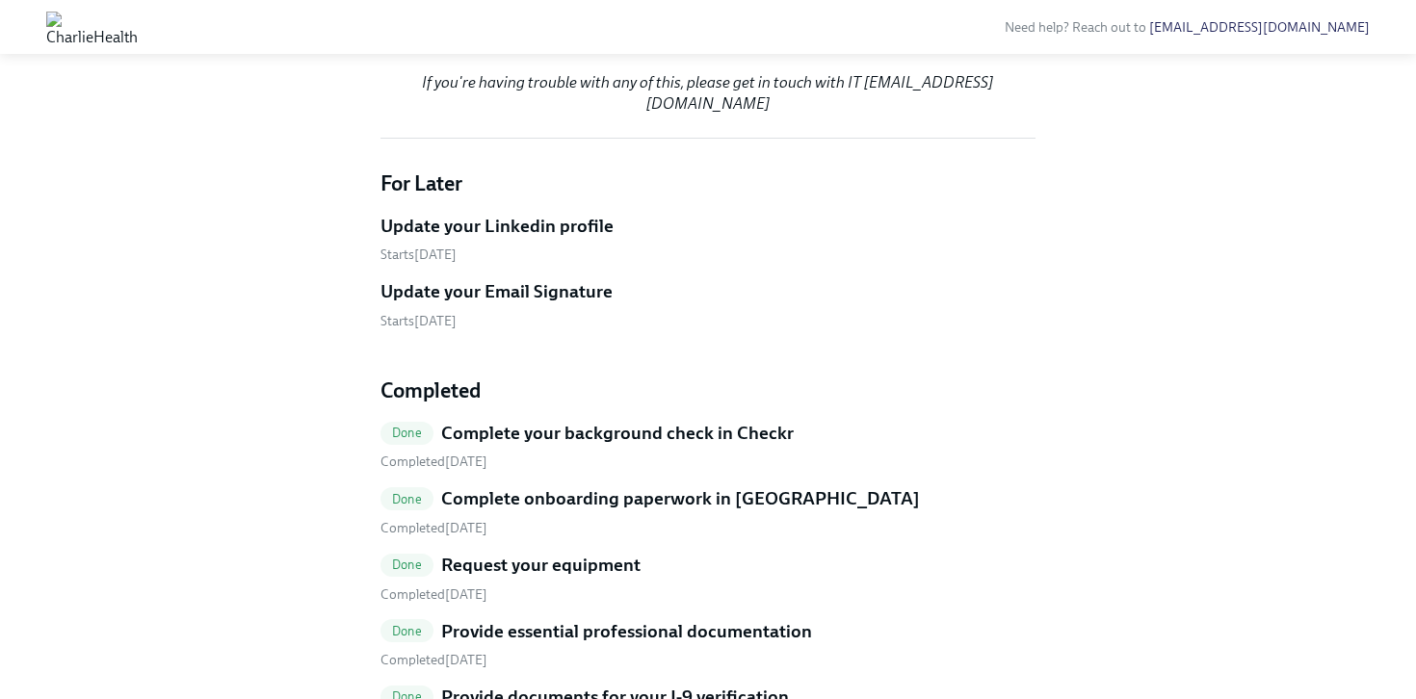  I want to click on h5: Update your Linkedin profile, so click(497, 226).